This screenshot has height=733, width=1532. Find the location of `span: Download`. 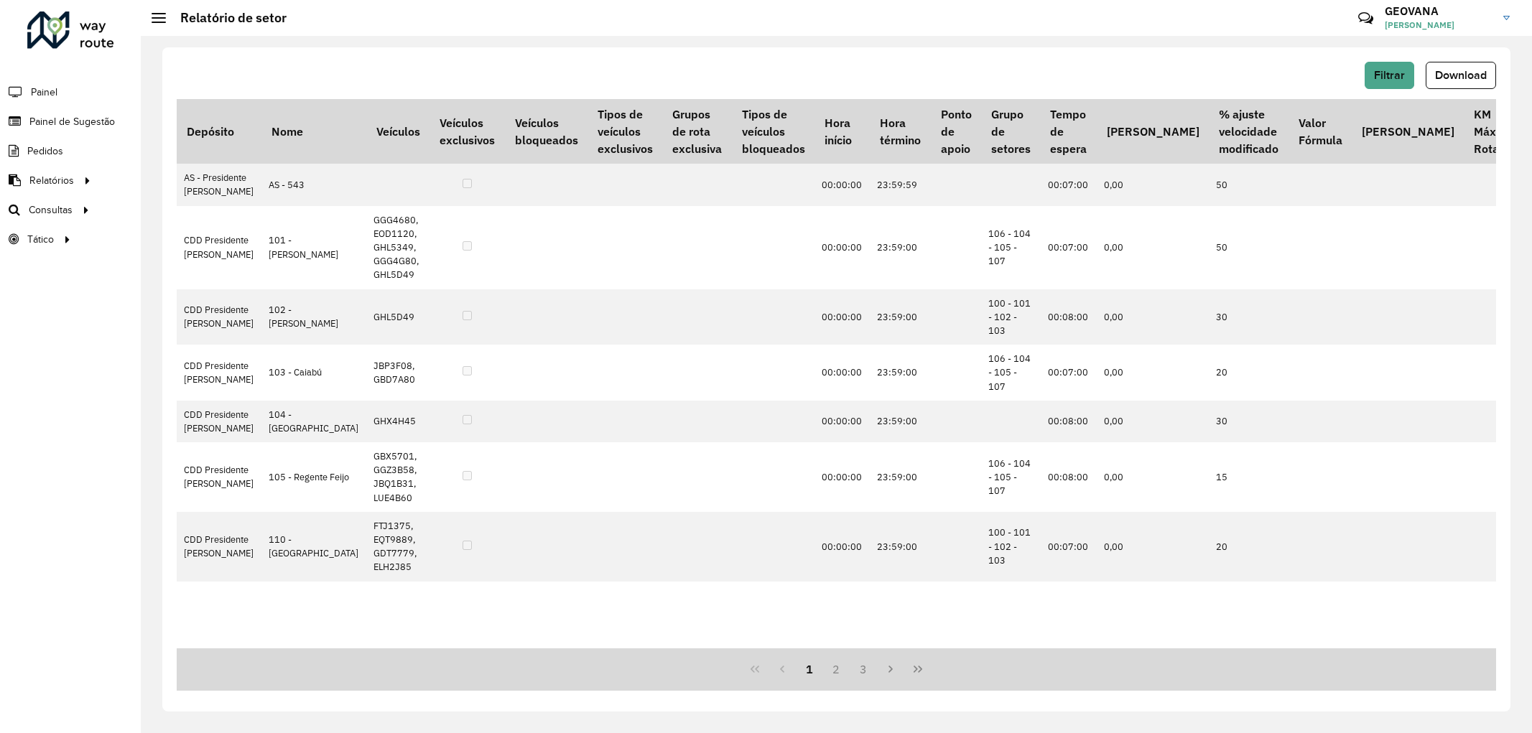

span: Download is located at coordinates (1461, 75).